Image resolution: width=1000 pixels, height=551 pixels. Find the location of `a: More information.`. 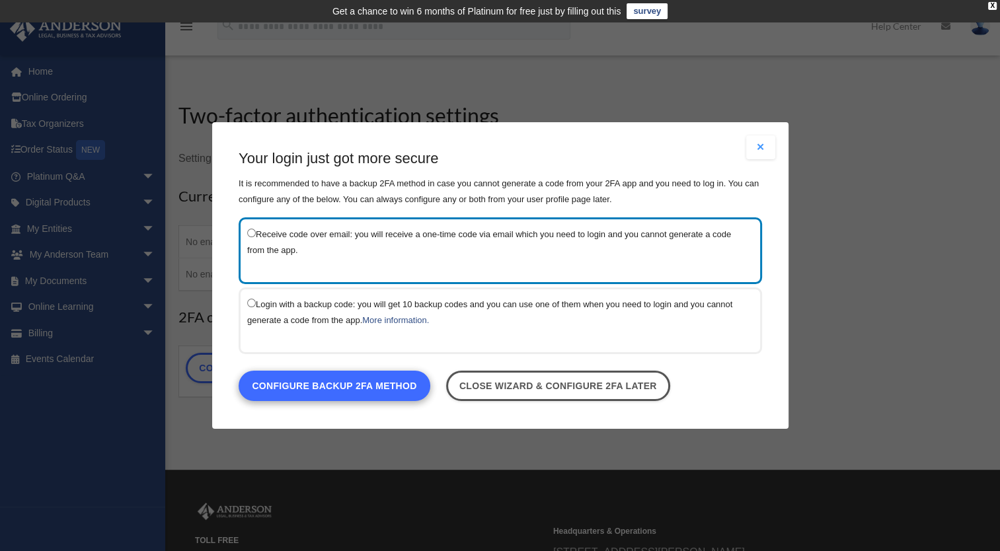

a: More information. is located at coordinates (395, 320).